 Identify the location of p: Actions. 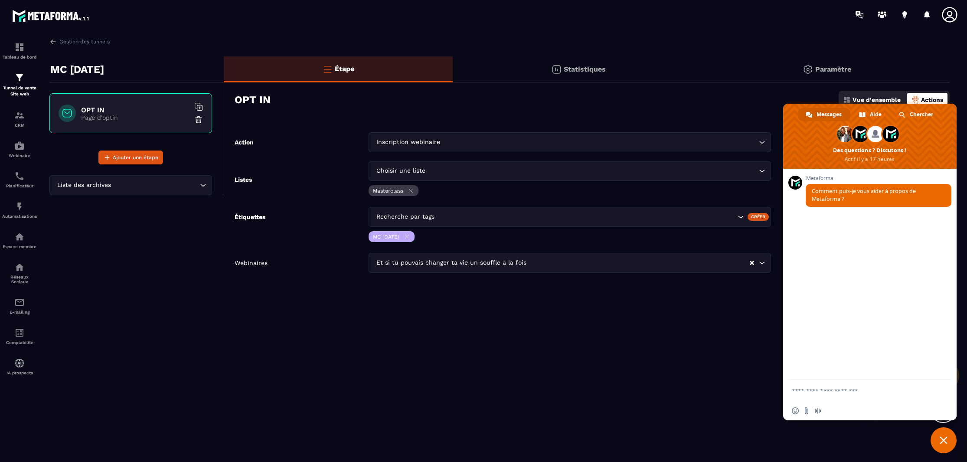
(932, 100).